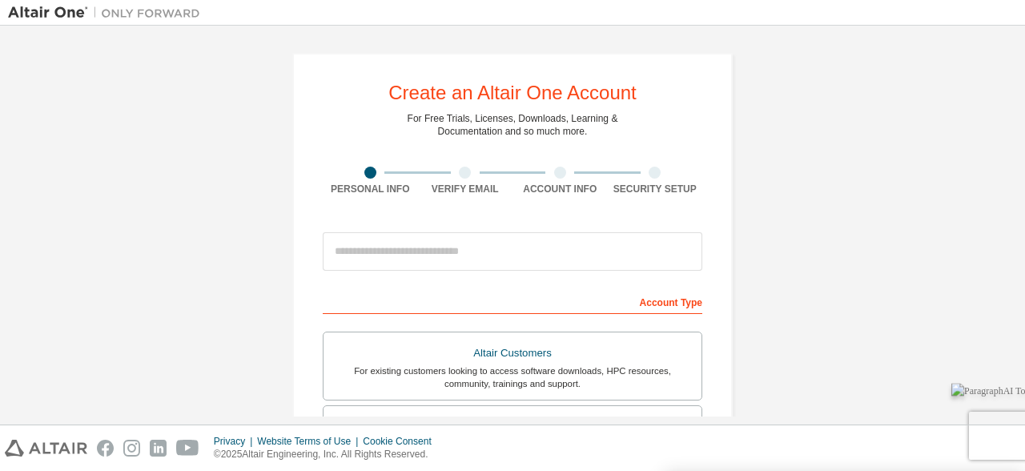  What do you see at coordinates (401, 441) in the screenshot?
I see `div: Cookie Consent` at bounding box center [401, 441].